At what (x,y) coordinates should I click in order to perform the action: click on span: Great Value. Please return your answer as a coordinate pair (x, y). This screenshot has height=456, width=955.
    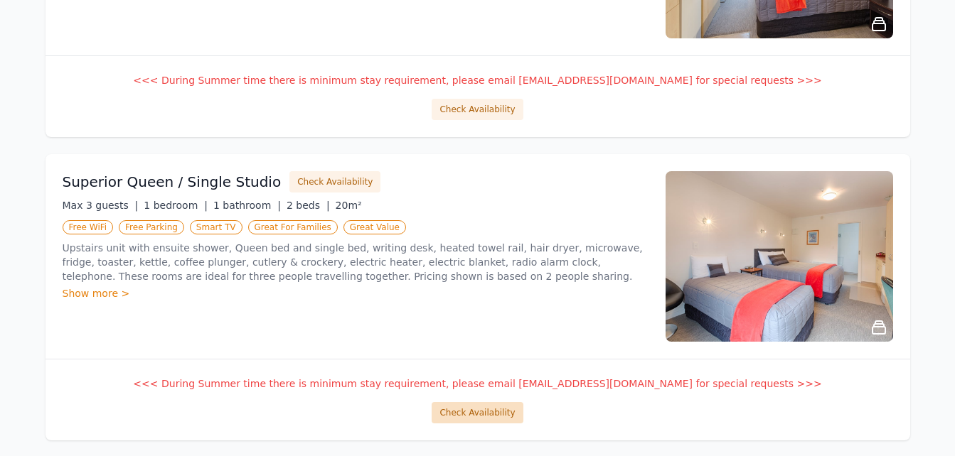
    Looking at the image, I should click on (375, 227).